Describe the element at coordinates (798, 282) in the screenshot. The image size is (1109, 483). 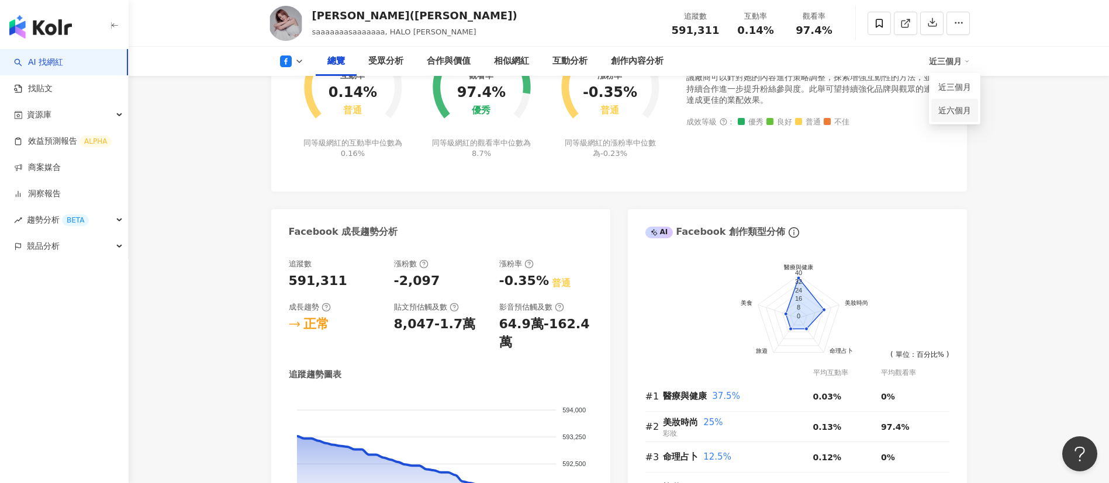
I see `text: 32` at that location.